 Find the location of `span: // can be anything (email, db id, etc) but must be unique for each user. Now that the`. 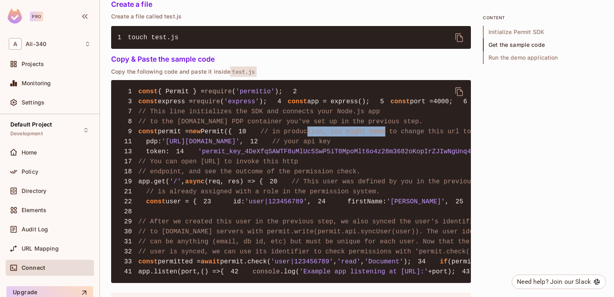

span: // can be anything (email, db id, etc) but must be unique for each user. Now that the is located at coordinates (304, 241).